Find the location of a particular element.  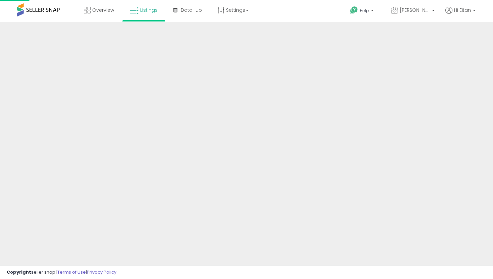

a: Help is located at coordinates (363, 11).